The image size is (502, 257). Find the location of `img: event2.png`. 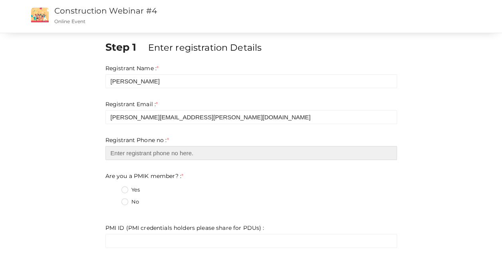

img: event2.png is located at coordinates (40, 15).